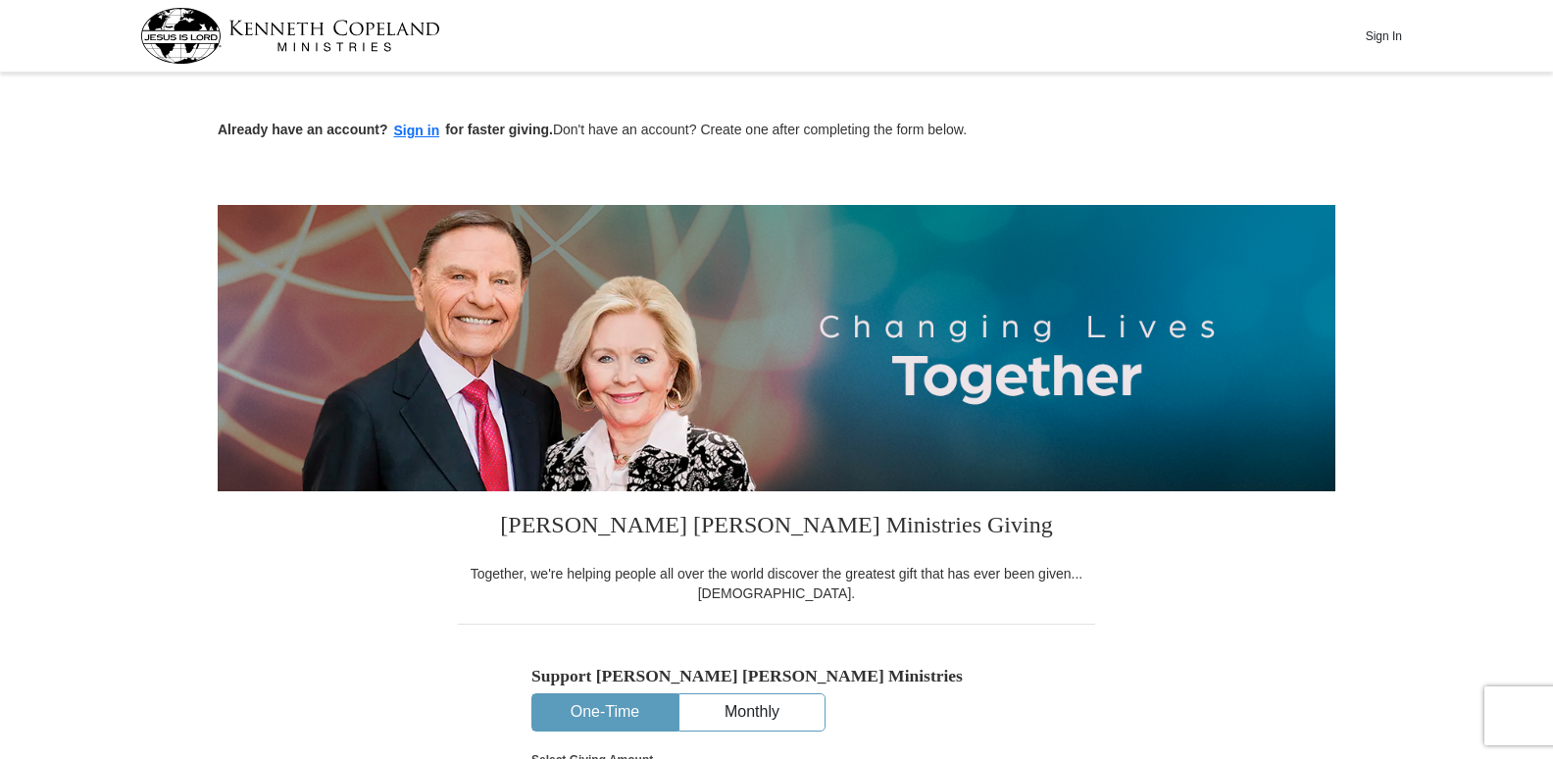  Describe the element at coordinates (417, 130) in the screenshot. I see `button: Sign in` at that location.